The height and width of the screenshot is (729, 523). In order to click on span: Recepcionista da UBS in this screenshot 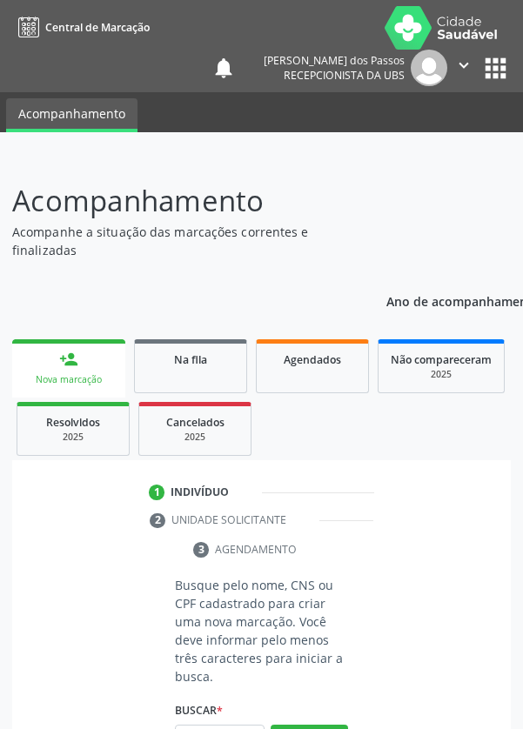, I will do `click(344, 75)`.